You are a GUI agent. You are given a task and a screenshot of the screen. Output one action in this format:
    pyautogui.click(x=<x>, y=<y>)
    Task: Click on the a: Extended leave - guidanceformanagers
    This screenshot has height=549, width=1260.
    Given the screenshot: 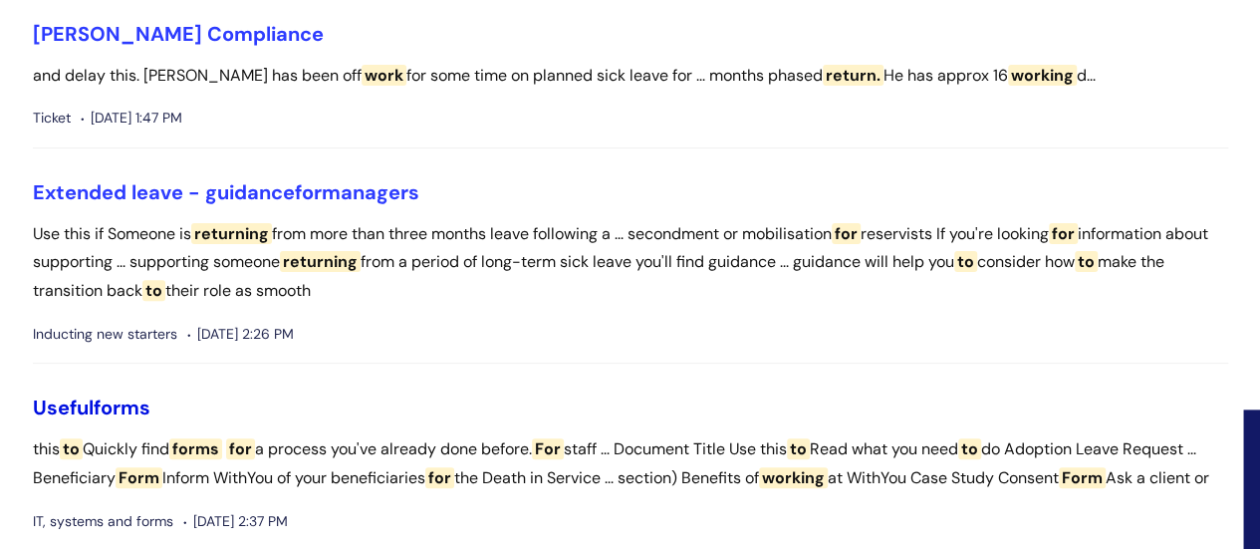 What is the action you would take?
    pyautogui.click(x=226, y=192)
    